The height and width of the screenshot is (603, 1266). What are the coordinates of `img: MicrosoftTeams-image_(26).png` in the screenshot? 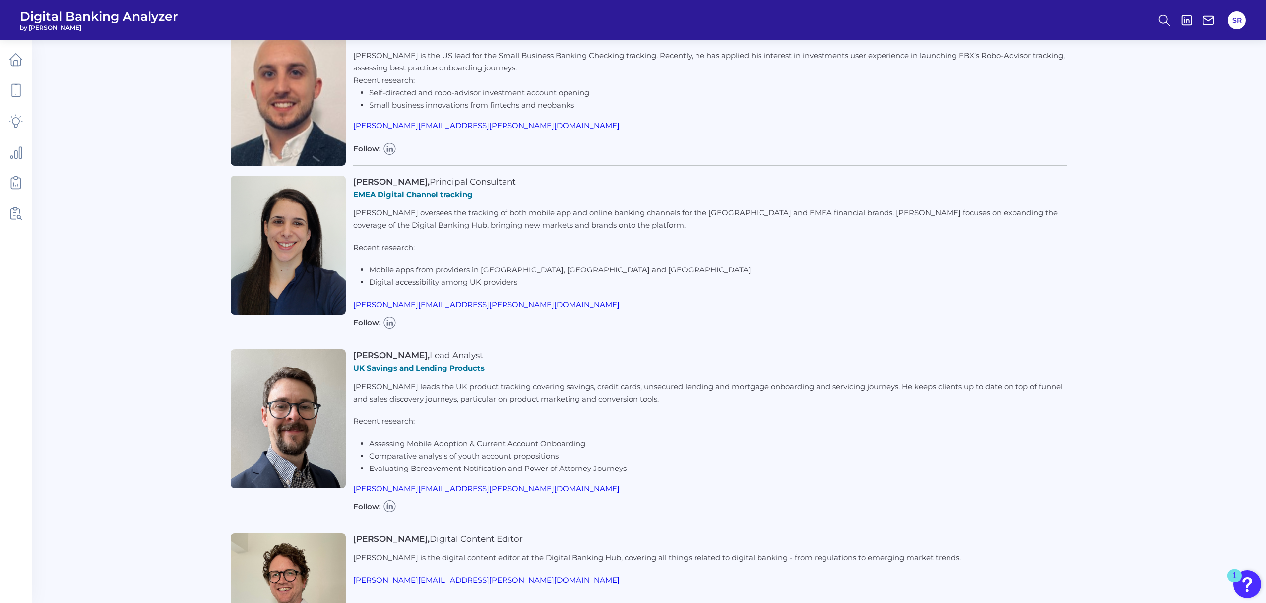 It's located at (288, 419).